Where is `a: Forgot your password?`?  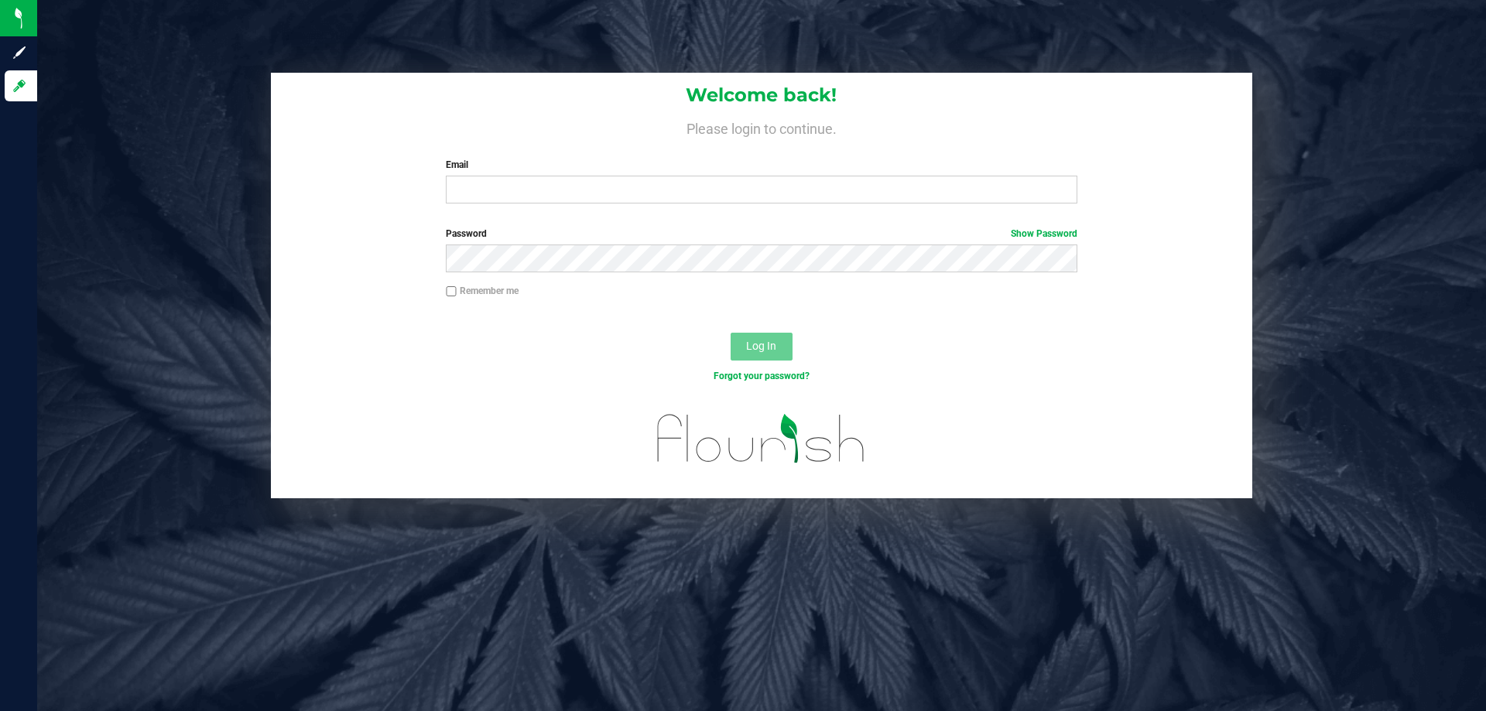
a: Forgot your password? is located at coordinates (762, 376).